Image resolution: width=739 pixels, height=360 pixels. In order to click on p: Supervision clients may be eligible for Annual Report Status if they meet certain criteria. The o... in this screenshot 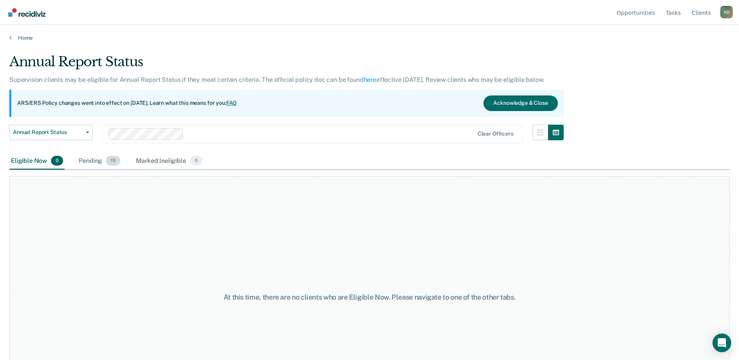, I will do `click(277, 79)`.